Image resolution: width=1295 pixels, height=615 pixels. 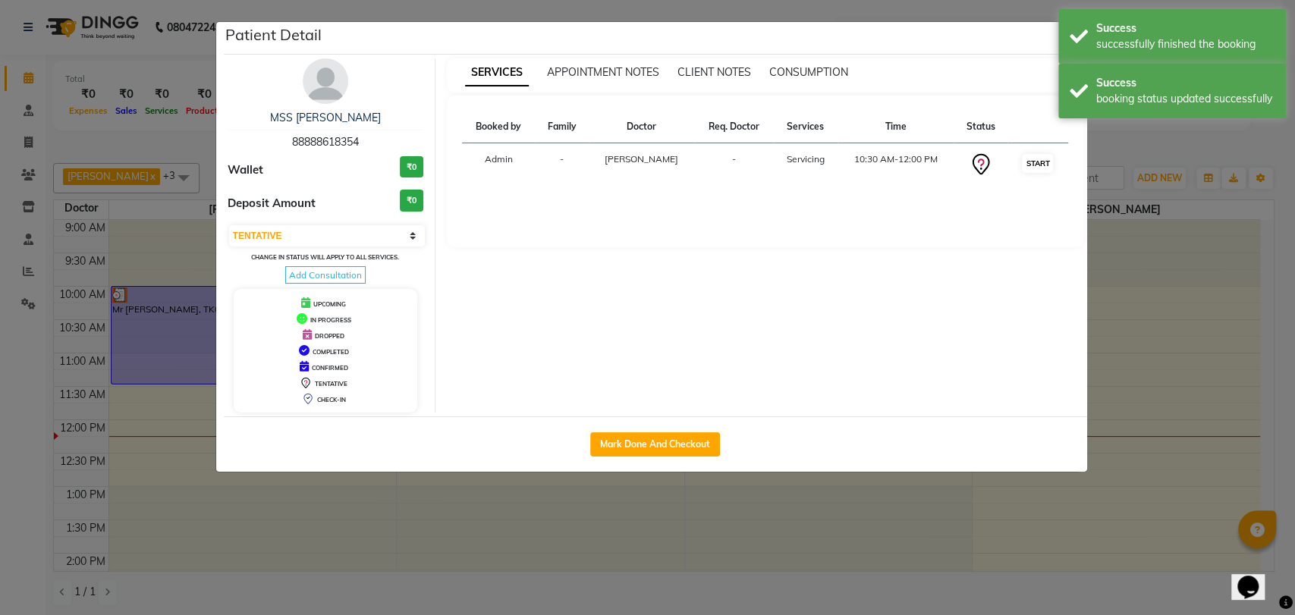 What do you see at coordinates (330, 368) in the screenshot?
I see `span: CONFIRMED` at bounding box center [330, 368].